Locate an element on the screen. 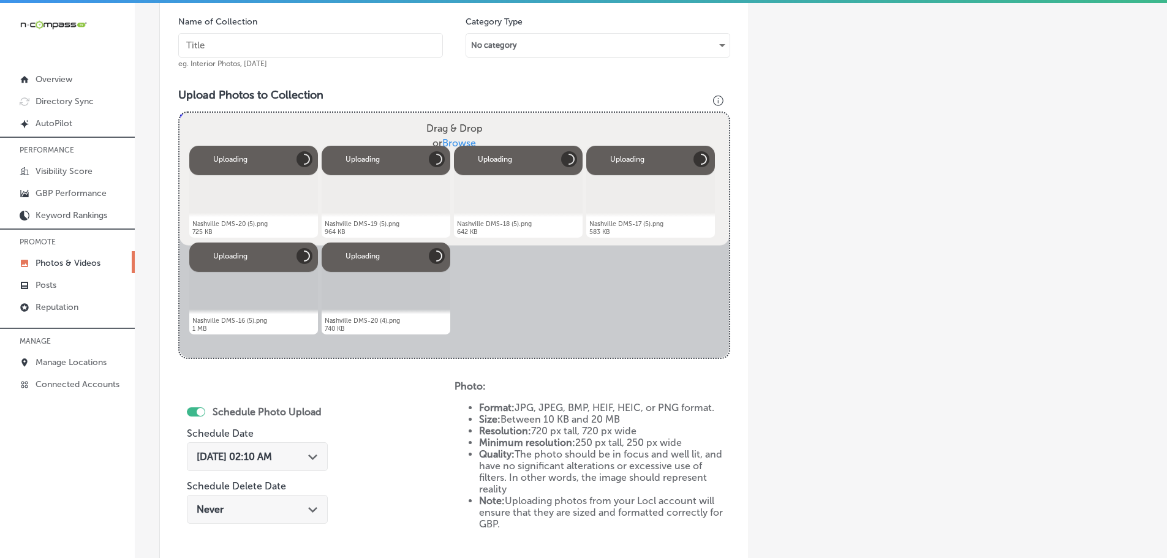  p: GBP Performance is located at coordinates (71, 193).